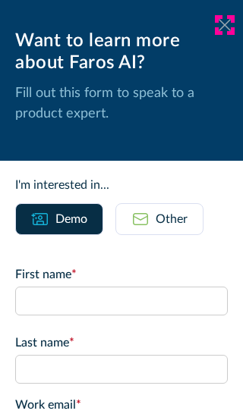 This screenshot has height=417, width=243. What do you see at coordinates (171, 219) in the screenshot?
I see `div: Other` at bounding box center [171, 219].